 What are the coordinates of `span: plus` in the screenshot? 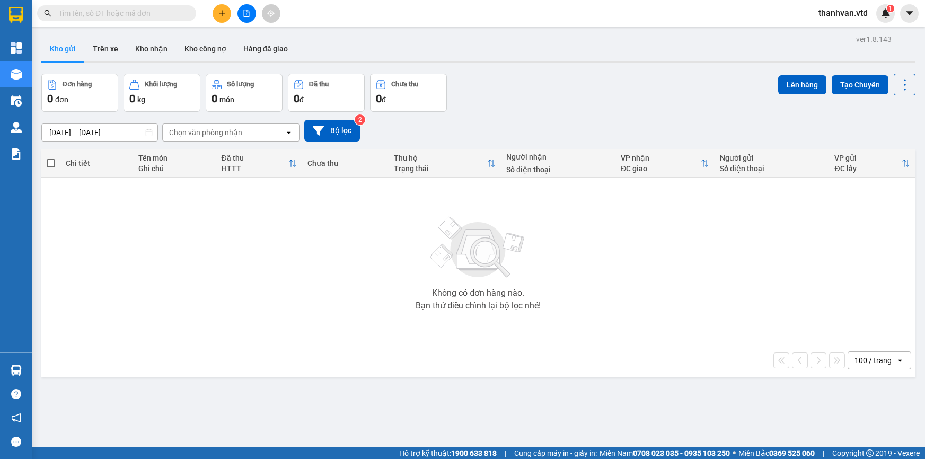 It's located at (222, 13).